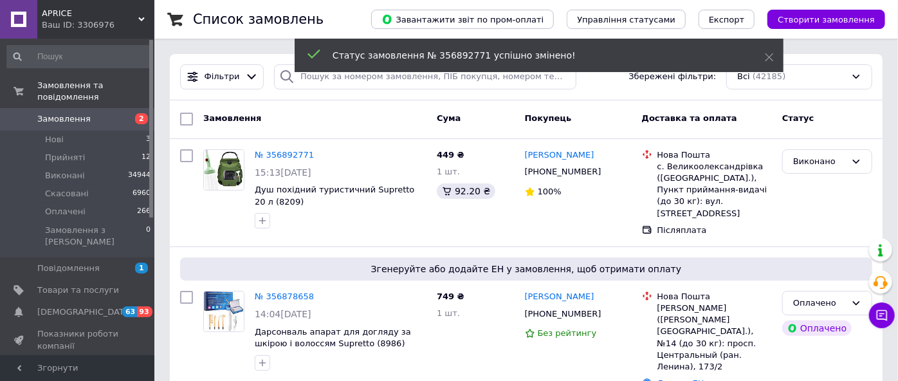 The height and width of the screenshot is (381, 898). What do you see at coordinates (770, 76) in the screenshot?
I see `span: (42185)` at bounding box center [770, 76].